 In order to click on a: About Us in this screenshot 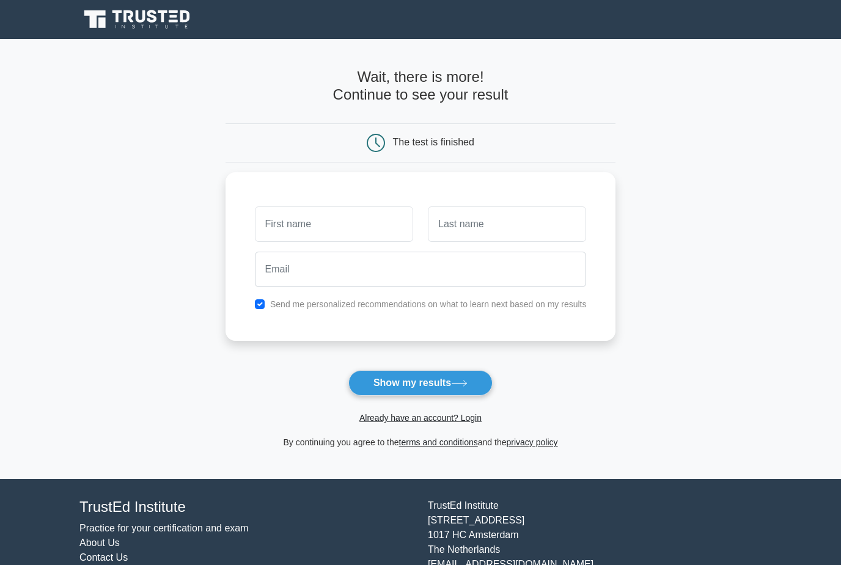, I will do `click(100, 543)`.